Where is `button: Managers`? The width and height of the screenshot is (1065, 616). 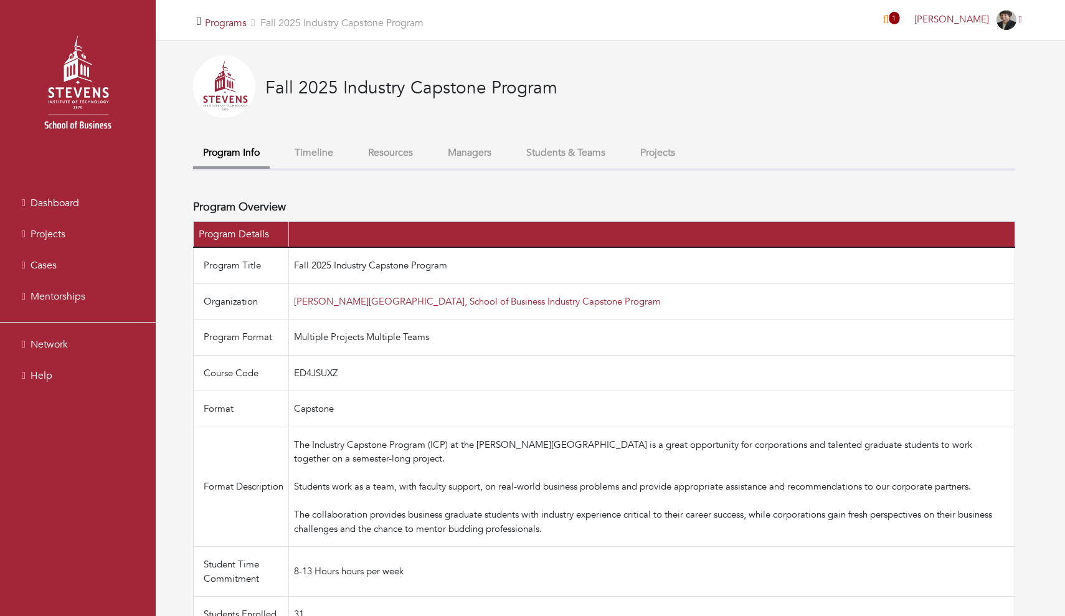 button: Managers is located at coordinates (470, 153).